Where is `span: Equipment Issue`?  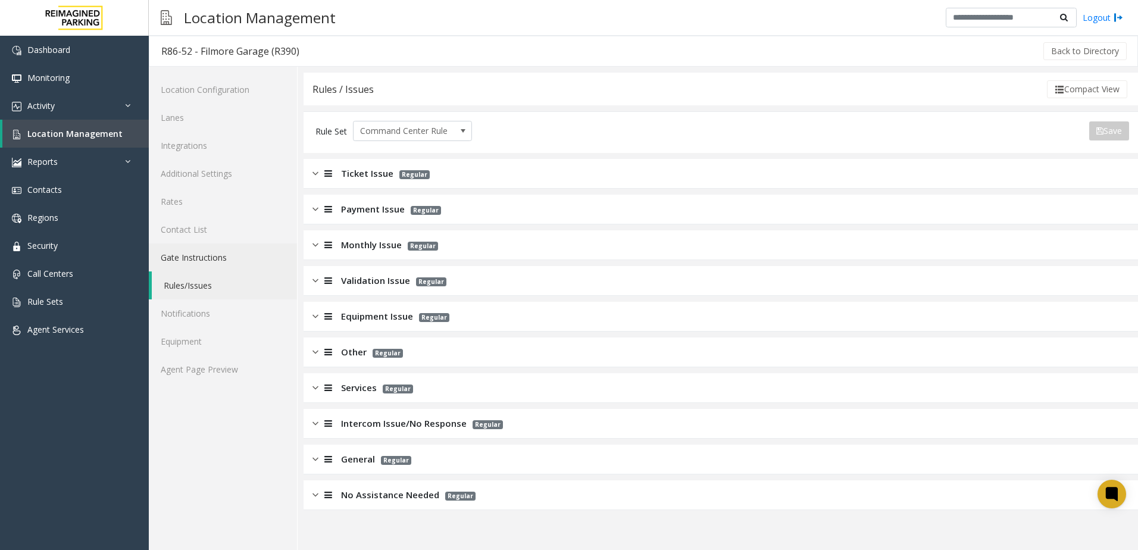 span: Equipment Issue is located at coordinates (377, 316).